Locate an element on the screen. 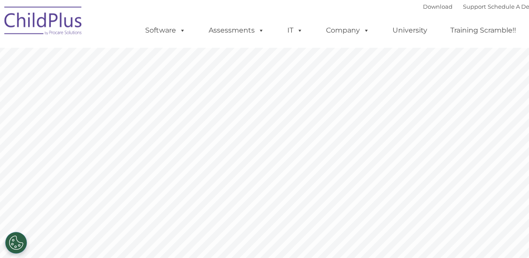 The image size is (529, 258). a: Software is located at coordinates (165, 30).